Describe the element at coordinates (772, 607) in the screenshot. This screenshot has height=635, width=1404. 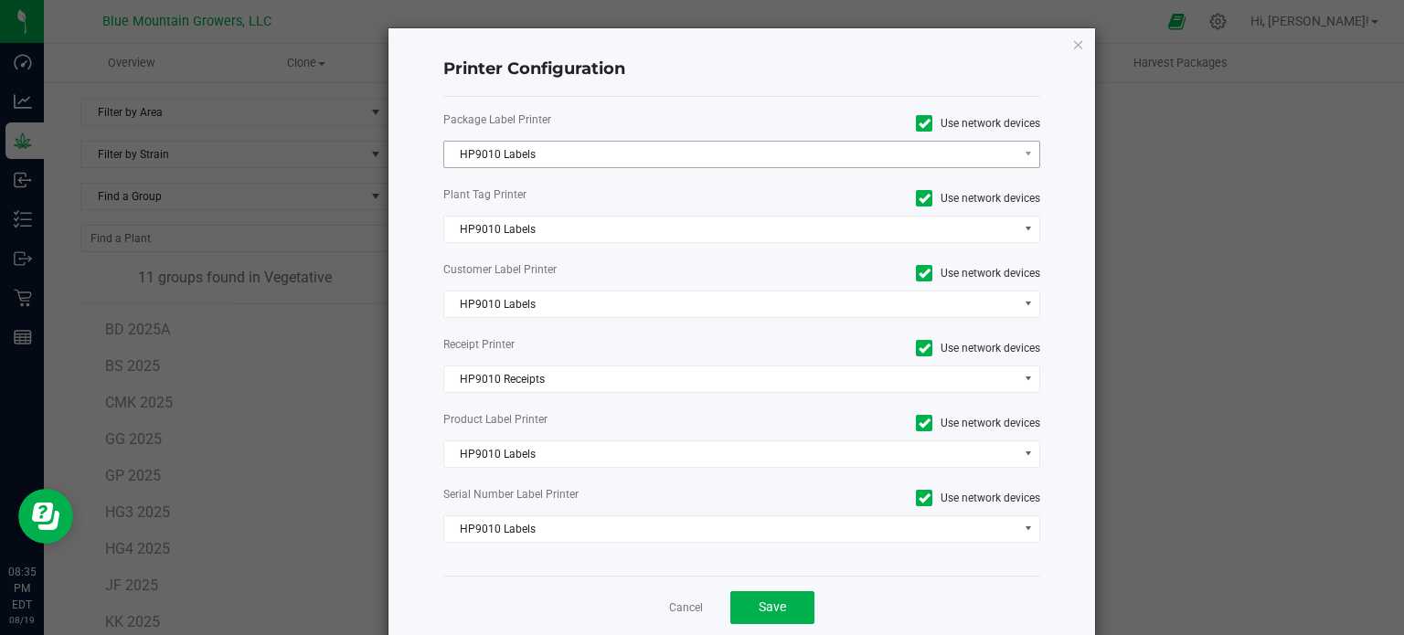
I see `span: Save` at that location.